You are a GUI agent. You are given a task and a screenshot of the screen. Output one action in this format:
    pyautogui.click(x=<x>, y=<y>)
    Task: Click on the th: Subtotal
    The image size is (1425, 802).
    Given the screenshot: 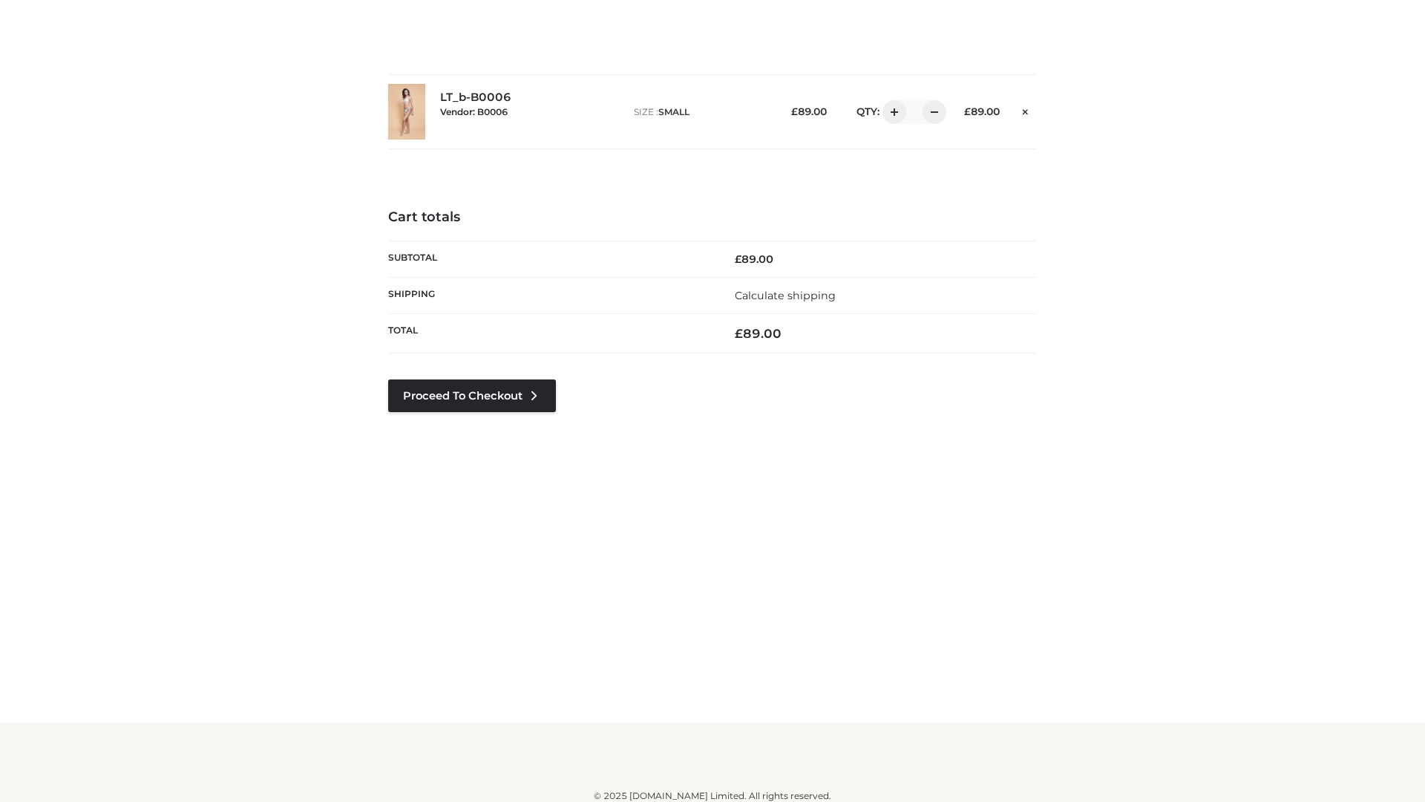 What is the action you would take?
    pyautogui.click(x=550, y=258)
    